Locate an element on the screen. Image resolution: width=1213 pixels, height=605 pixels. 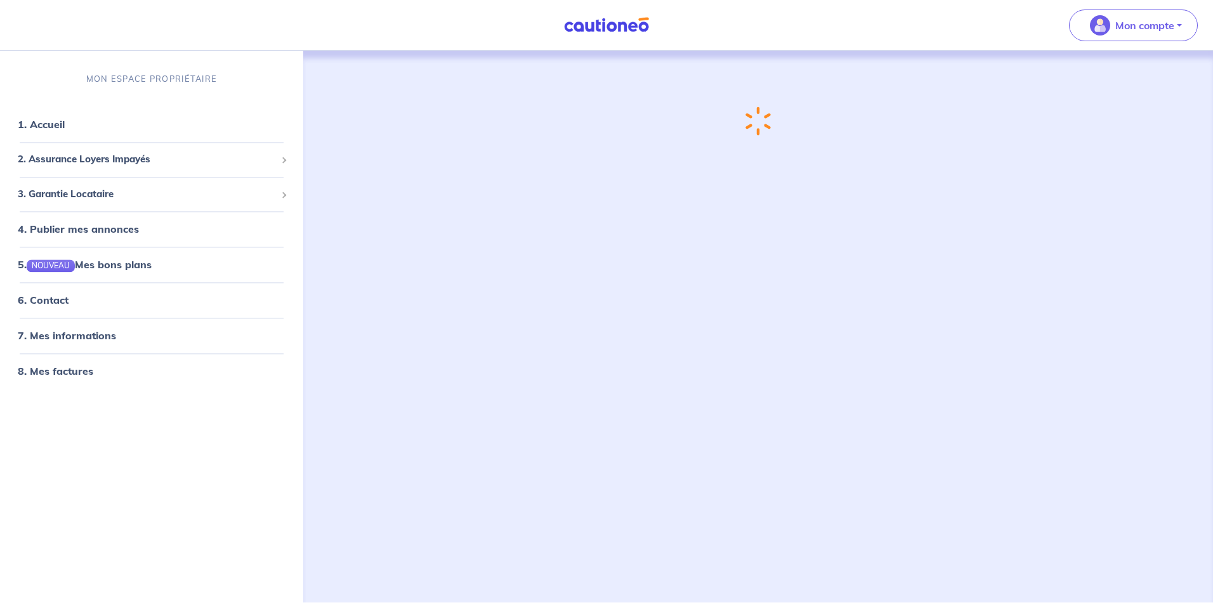
img: illu_account_valid_menu.svg is located at coordinates (1100, 25).